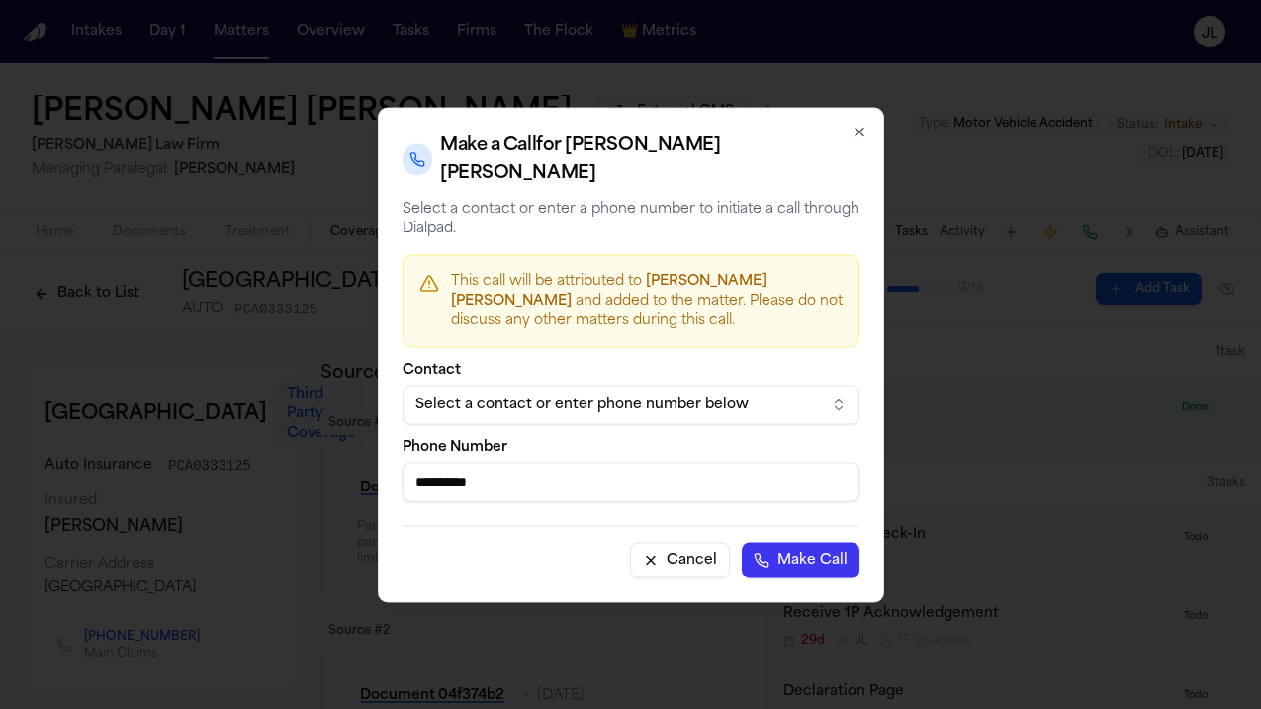 The height and width of the screenshot is (709, 1261). I want to click on p: Select a contact or enter a phone number to initiate a call through Dialpad., so click(631, 219).